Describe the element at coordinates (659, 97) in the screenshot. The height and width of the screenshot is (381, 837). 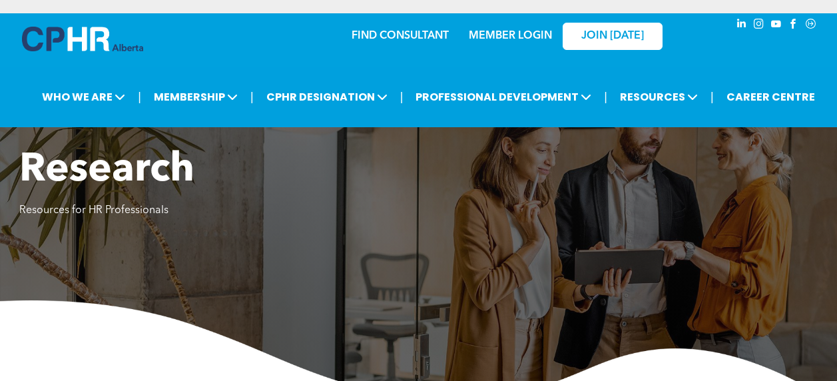
I see `span: RESOURCES` at that location.